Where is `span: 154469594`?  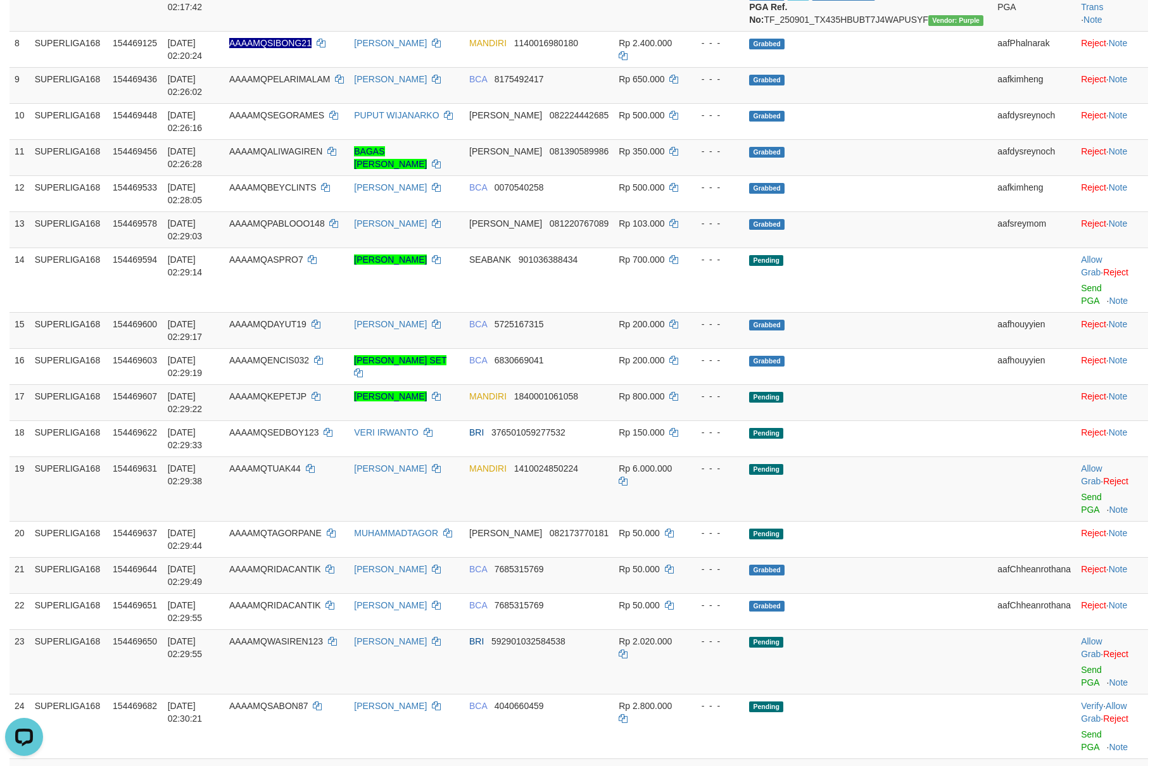
span: 154469594 is located at coordinates (135, 260).